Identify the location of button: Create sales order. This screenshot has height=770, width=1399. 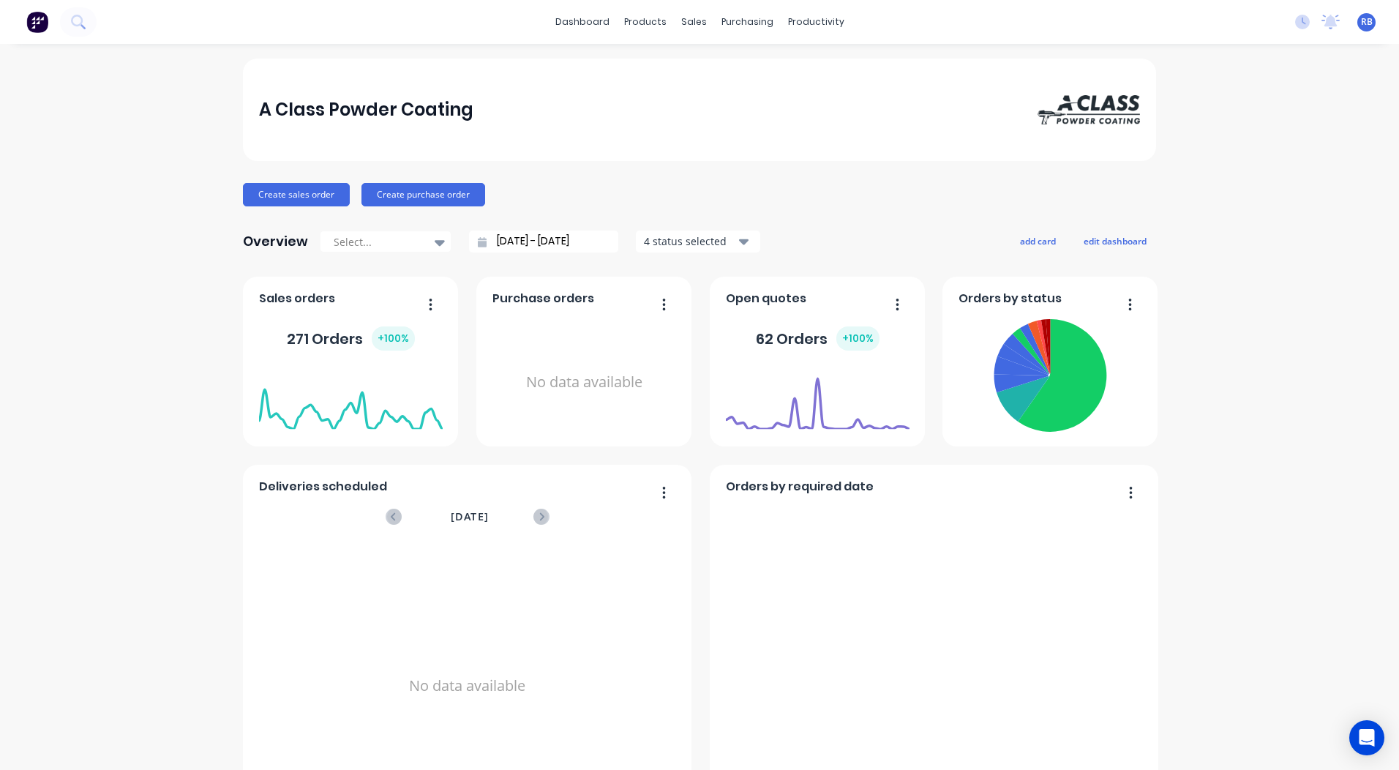
(296, 195).